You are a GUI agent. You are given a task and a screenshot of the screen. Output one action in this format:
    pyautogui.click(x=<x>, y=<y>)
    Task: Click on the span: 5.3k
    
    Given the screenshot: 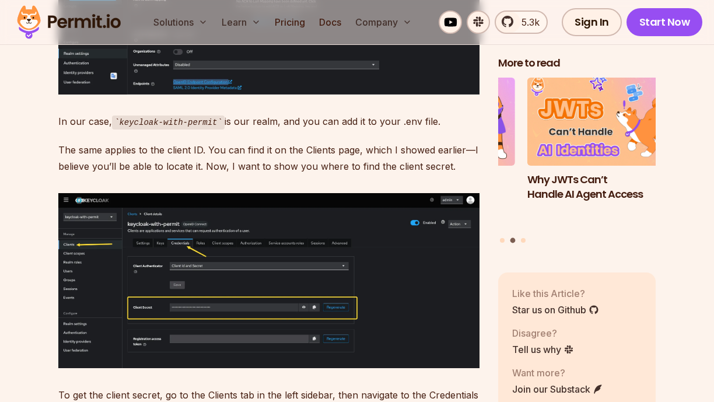 What is the action you would take?
    pyautogui.click(x=527, y=22)
    